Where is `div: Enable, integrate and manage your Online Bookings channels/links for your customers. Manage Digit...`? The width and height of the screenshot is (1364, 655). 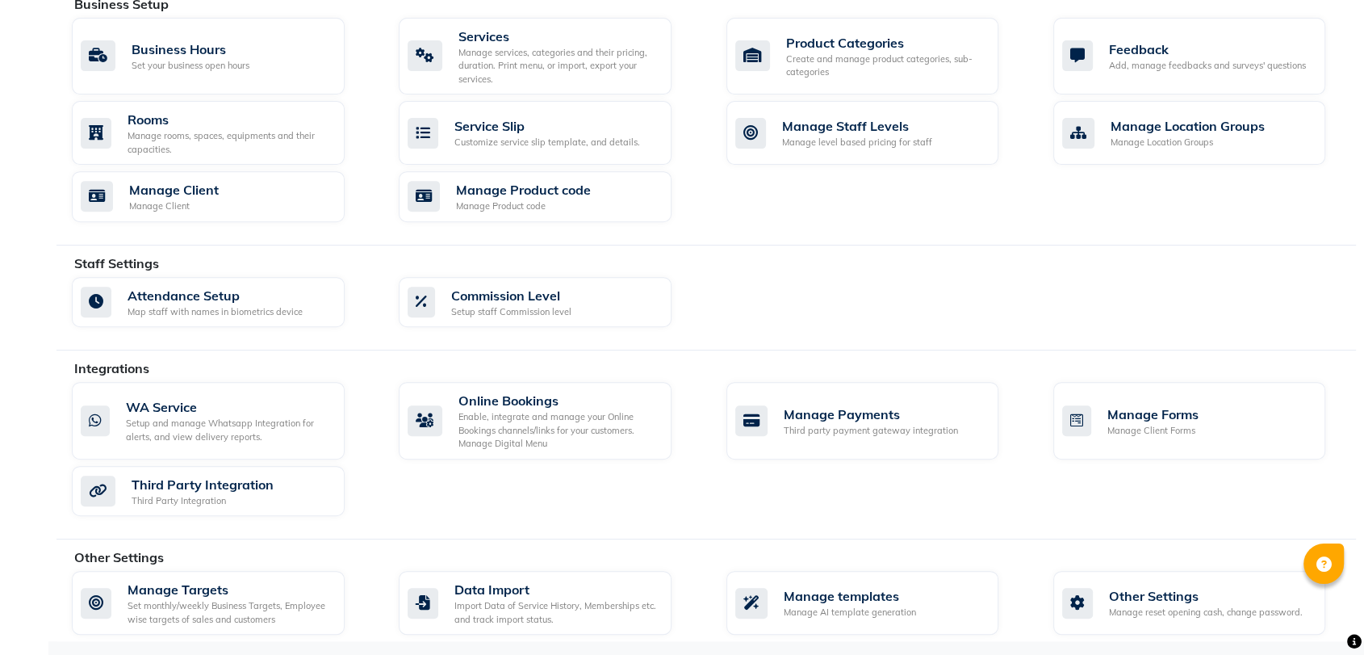 div: Enable, integrate and manage your Online Bookings channels/links for your customers. Manage Digit... is located at coordinates (559, 430).